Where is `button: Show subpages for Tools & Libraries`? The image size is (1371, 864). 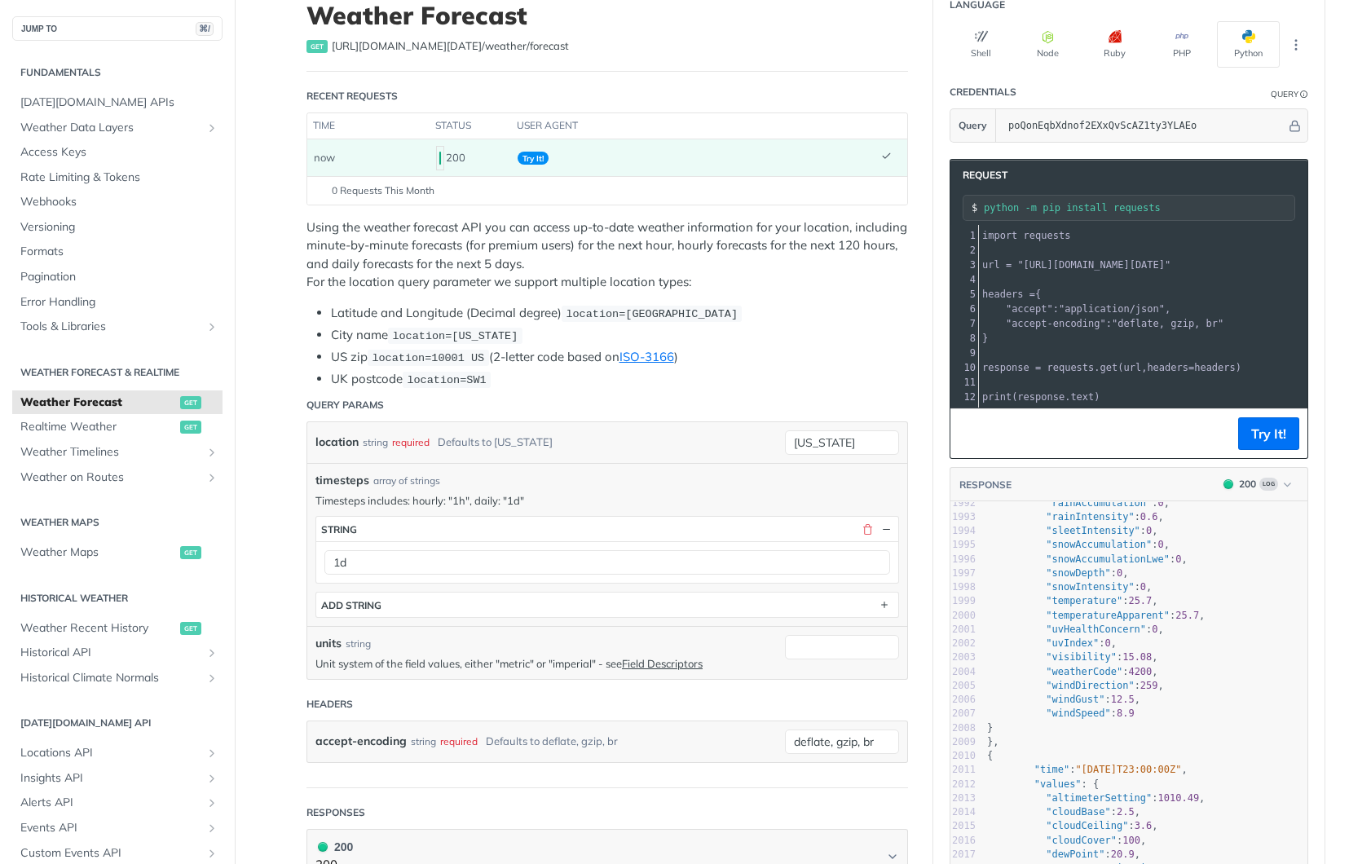 button: Show subpages for Tools & Libraries is located at coordinates (212, 327).